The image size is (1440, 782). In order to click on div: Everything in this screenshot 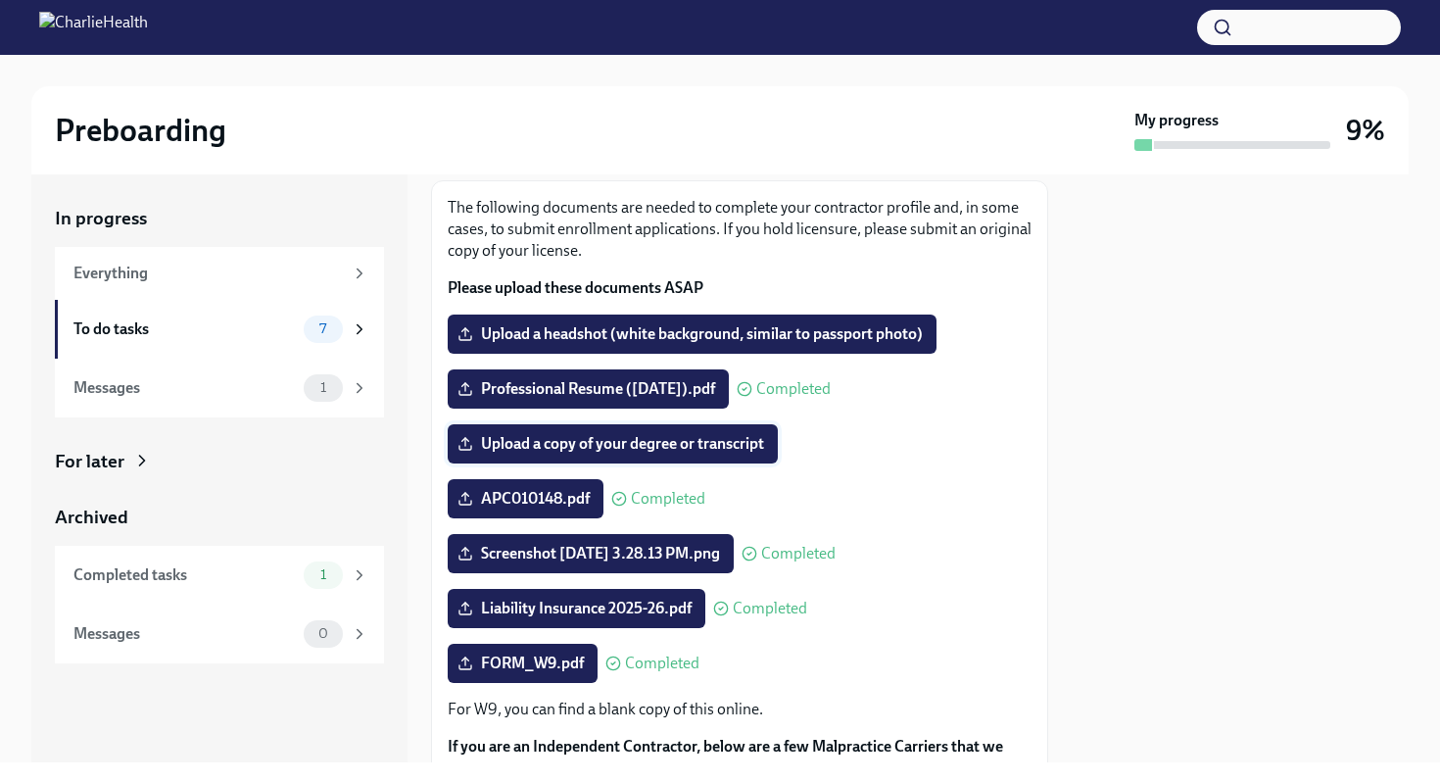, I will do `click(208, 273)`.